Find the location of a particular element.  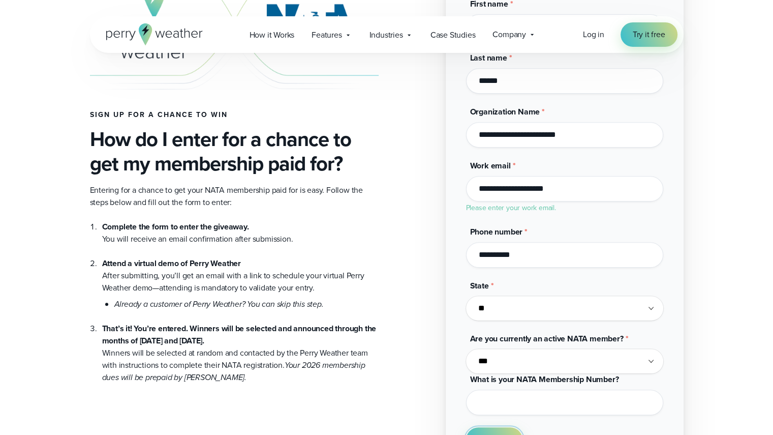

li: Winners will be selected at random and contacted by the Perry Weather team with instructions to c... is located at coordinates (240, 347).